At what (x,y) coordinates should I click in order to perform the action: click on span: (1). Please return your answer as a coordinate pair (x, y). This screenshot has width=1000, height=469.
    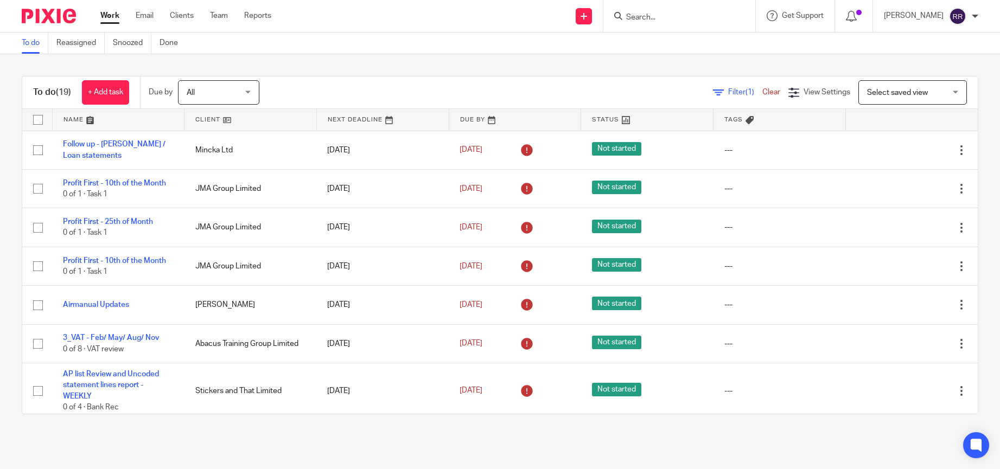
    Looking at the image, I should click on (750, 92).